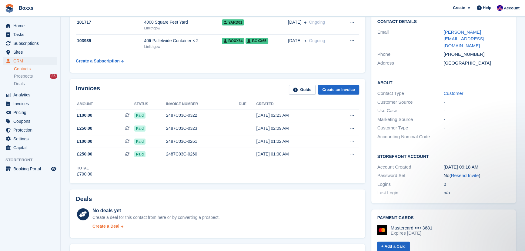  I want to click on a: Guide, so click(302, 90).